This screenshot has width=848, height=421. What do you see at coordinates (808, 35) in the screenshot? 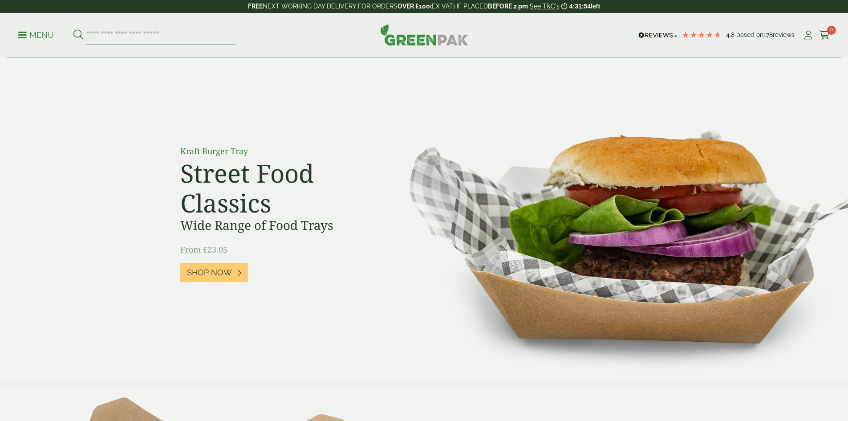
I see `i: My Account` at bounding box center [808, 35].